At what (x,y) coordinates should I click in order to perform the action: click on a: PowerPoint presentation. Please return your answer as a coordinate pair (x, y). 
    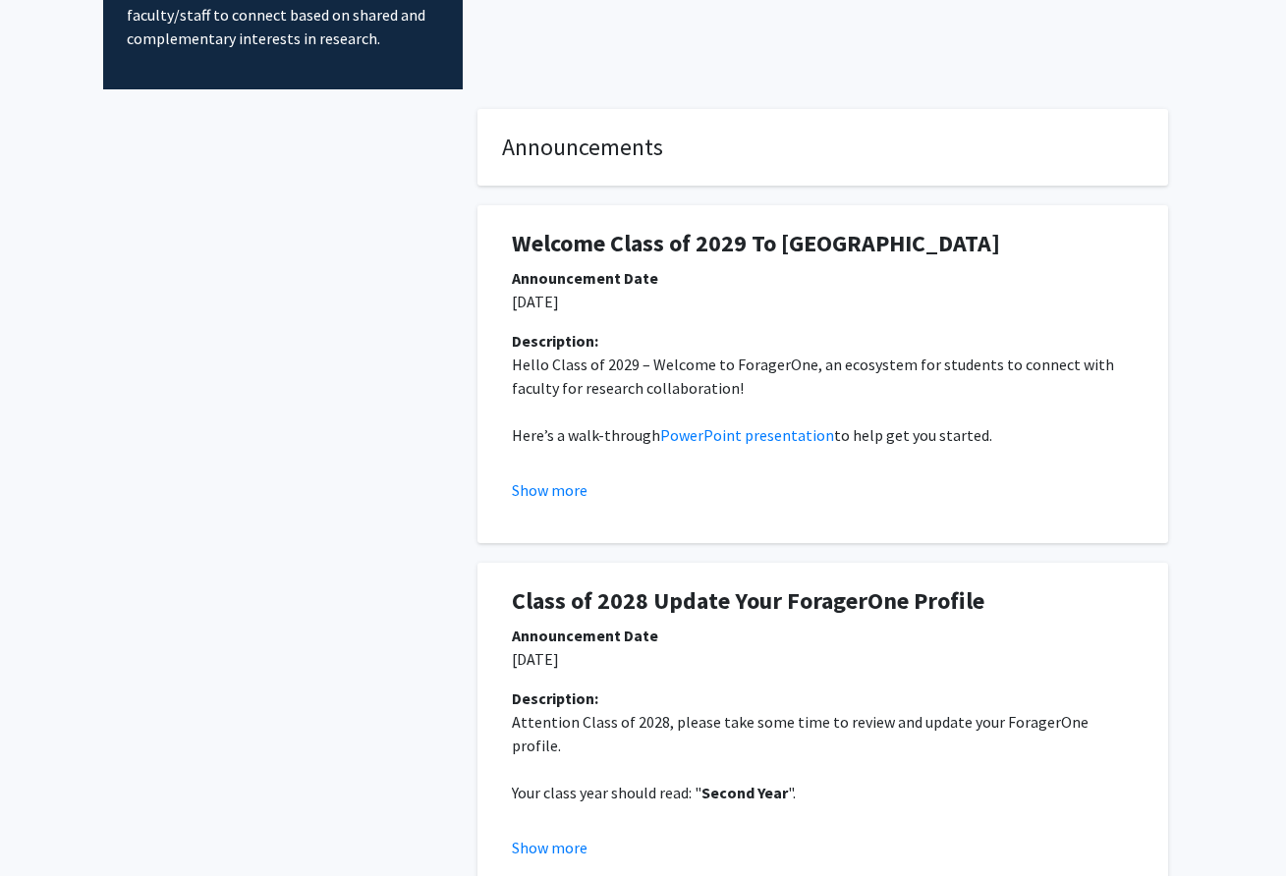
    Looking at the image, I should click on (747, 435).